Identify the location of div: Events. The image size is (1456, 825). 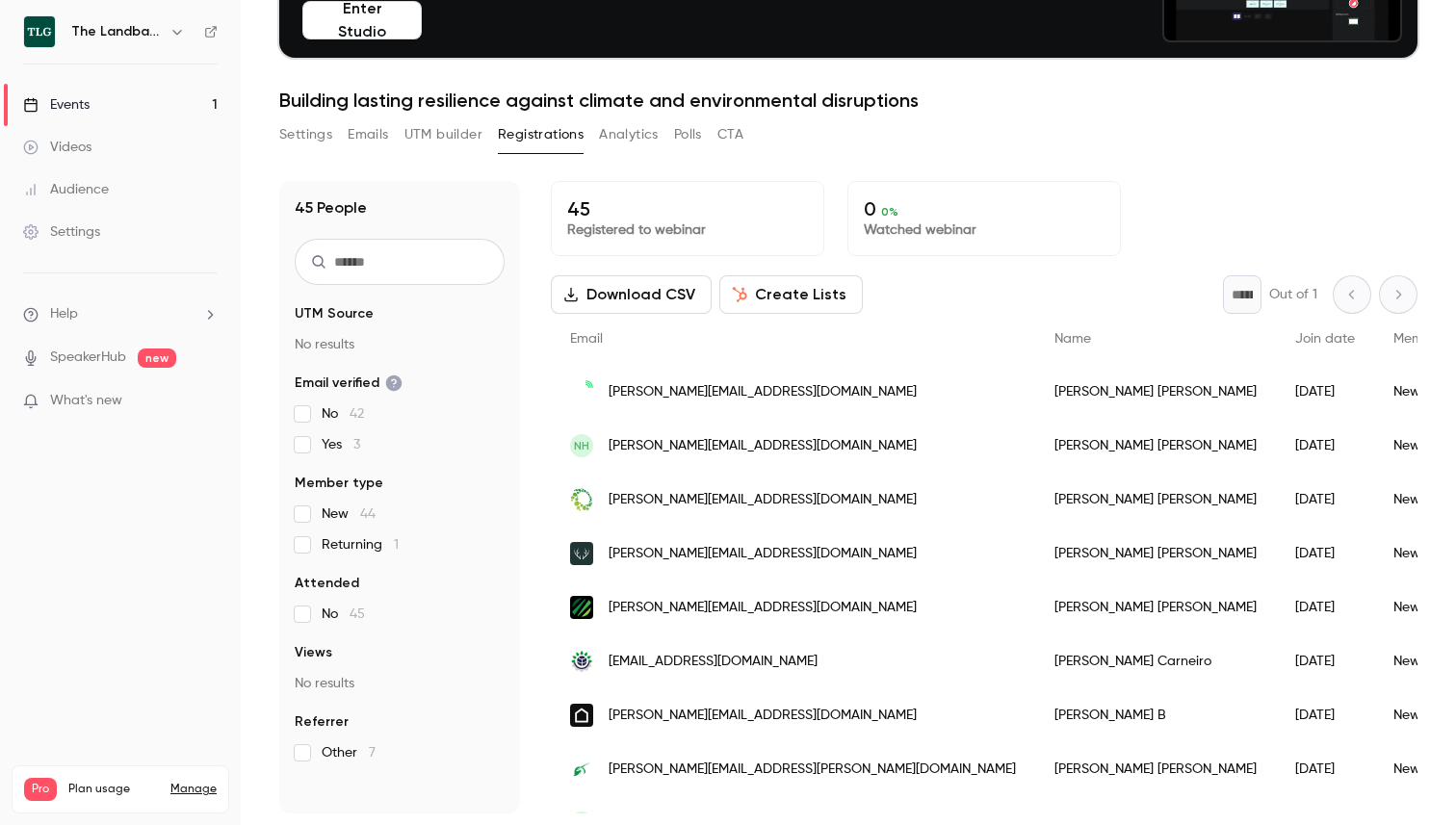
(56, 105).